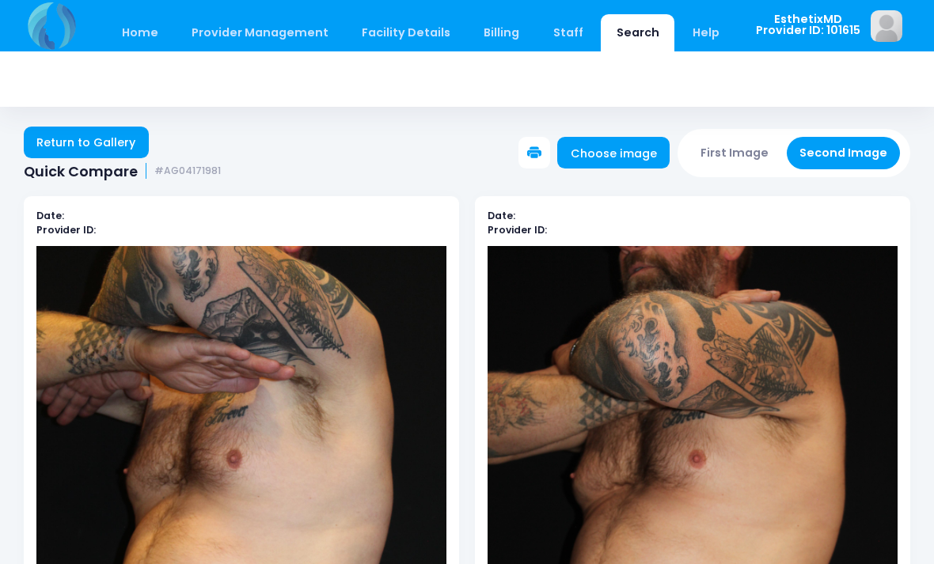 This screenshot has height=564, width=934. Describe the element at coordinates (260, 32) in the screenshot. I see `a: Provider Management` at that location.